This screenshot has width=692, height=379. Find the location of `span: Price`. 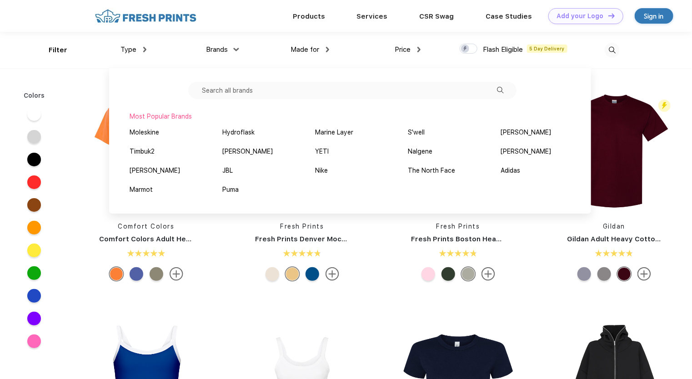

span: Price is located at coordinates (403, 50).